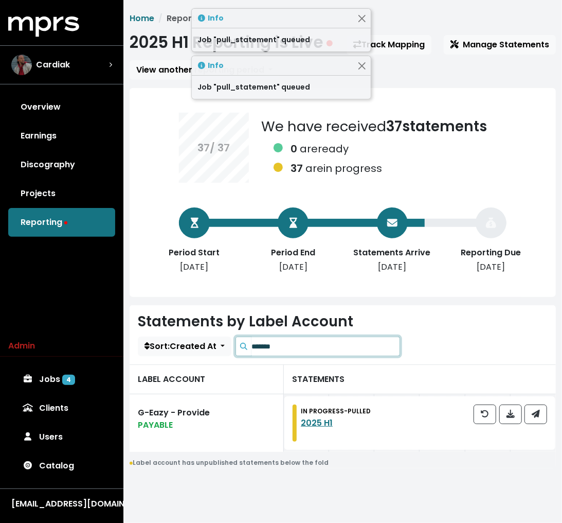 The image size is (562, 523). Describe the element at coordinates (181, 346) in the screenshot. I see `span: Sort: Created At` at that location.